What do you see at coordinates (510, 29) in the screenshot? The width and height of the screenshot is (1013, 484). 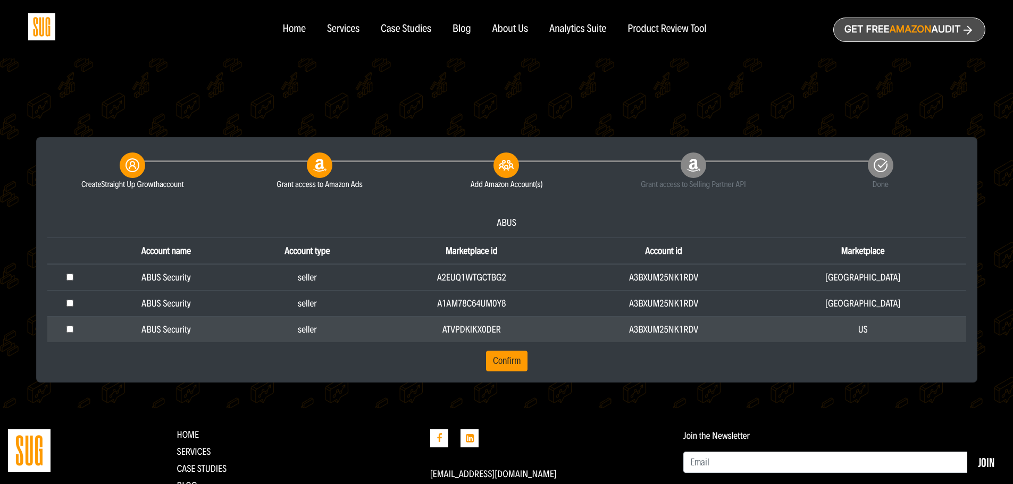 I see `div: About Us` at bounding box center [510, 29].